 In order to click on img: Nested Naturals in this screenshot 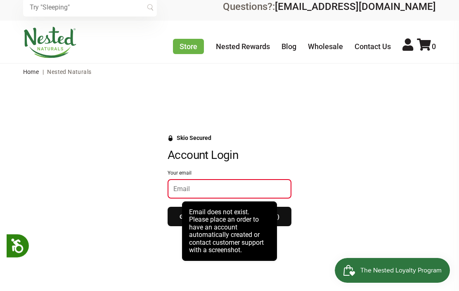, I will do `click(50, 42)`.